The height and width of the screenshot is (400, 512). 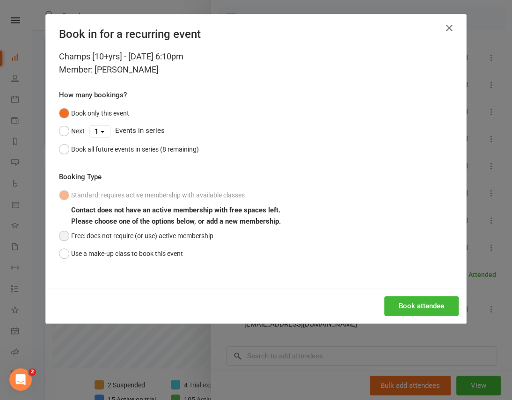 I want to click on div: Book all future events in series (8 remaining), so click(x=135, y=149).